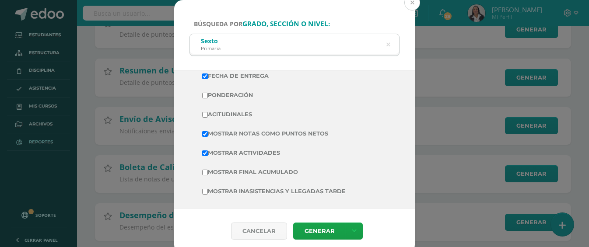 The height and width of the screenshot is (247, 589). I want to click on div: Primaria, so click(210, 48).